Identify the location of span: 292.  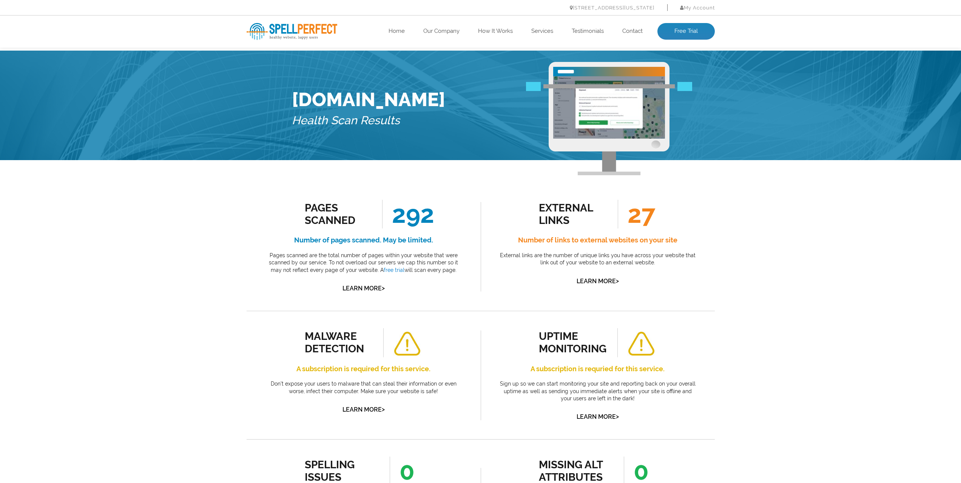
(408, 214).